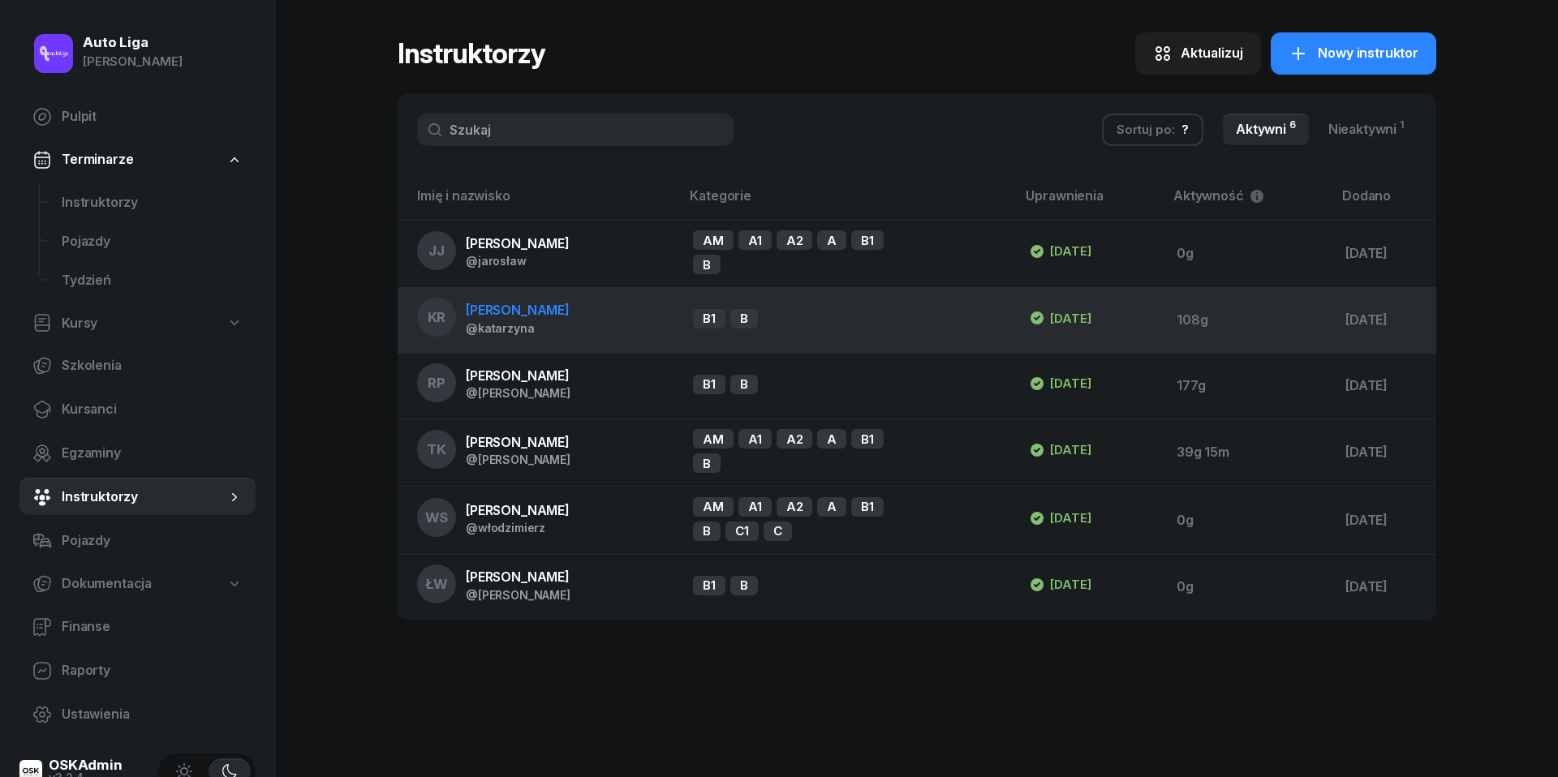  What do you see at coordinates (471, 54) in the screenshot?
I see `h1: Instruktorzy` at bounding box center [471, 54].